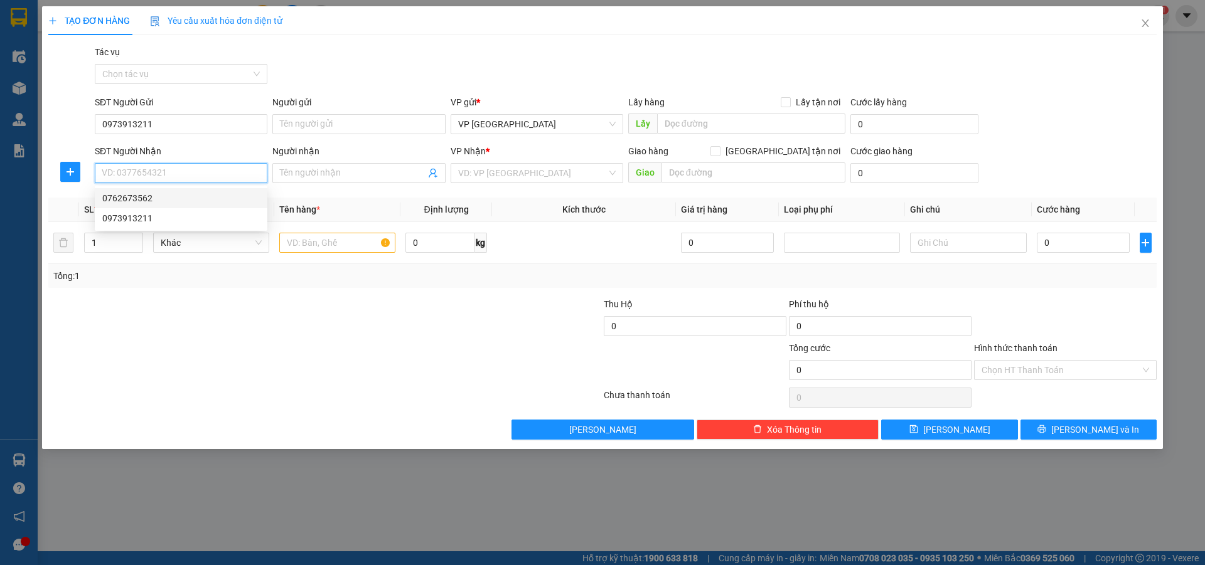 This screenshot has height=565, width=1205. I want to click on span: save, so click(914, 430).